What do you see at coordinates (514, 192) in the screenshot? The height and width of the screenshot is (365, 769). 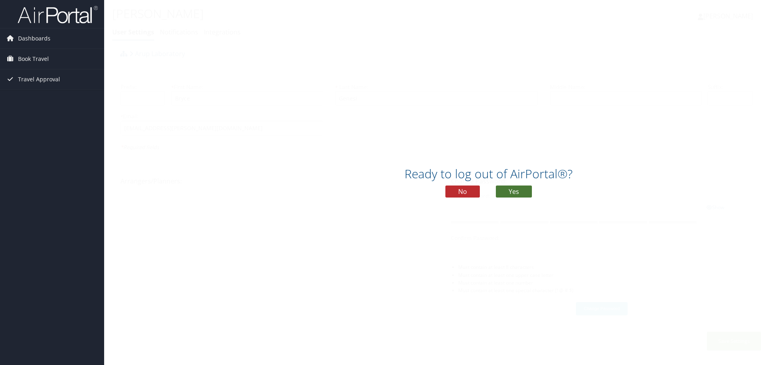 I see `button: Yes` at bounding box center [514, 192].